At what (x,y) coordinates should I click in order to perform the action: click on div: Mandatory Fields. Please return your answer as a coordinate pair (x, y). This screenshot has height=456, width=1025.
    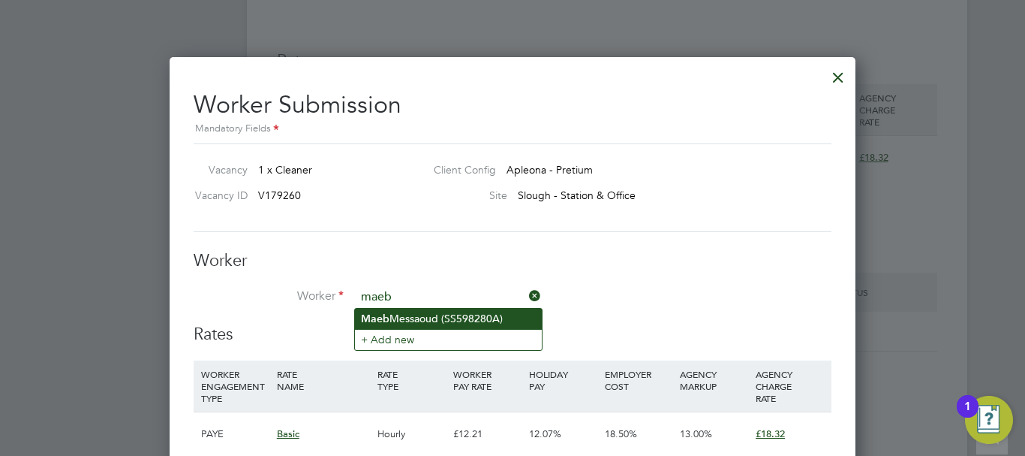
    Looking at the image, I should click on (513, 129).